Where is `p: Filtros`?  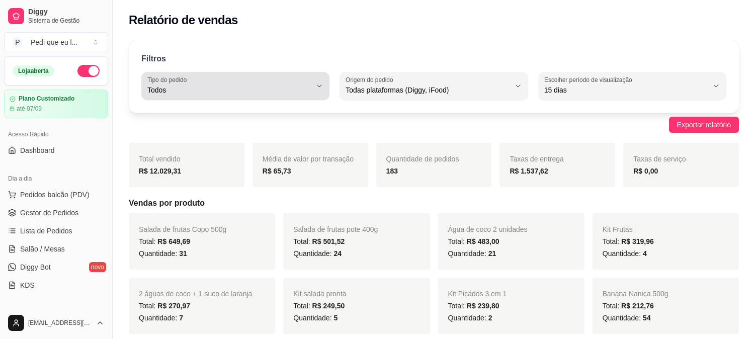 p: Filtros is located at coordinates (153, 59).